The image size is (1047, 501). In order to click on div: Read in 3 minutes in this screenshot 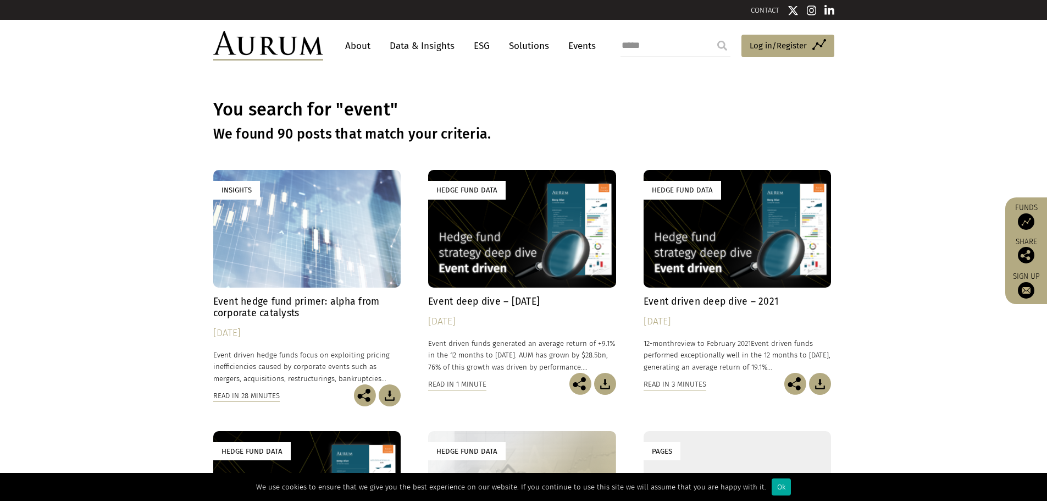, I will do `click(675, 384)`.